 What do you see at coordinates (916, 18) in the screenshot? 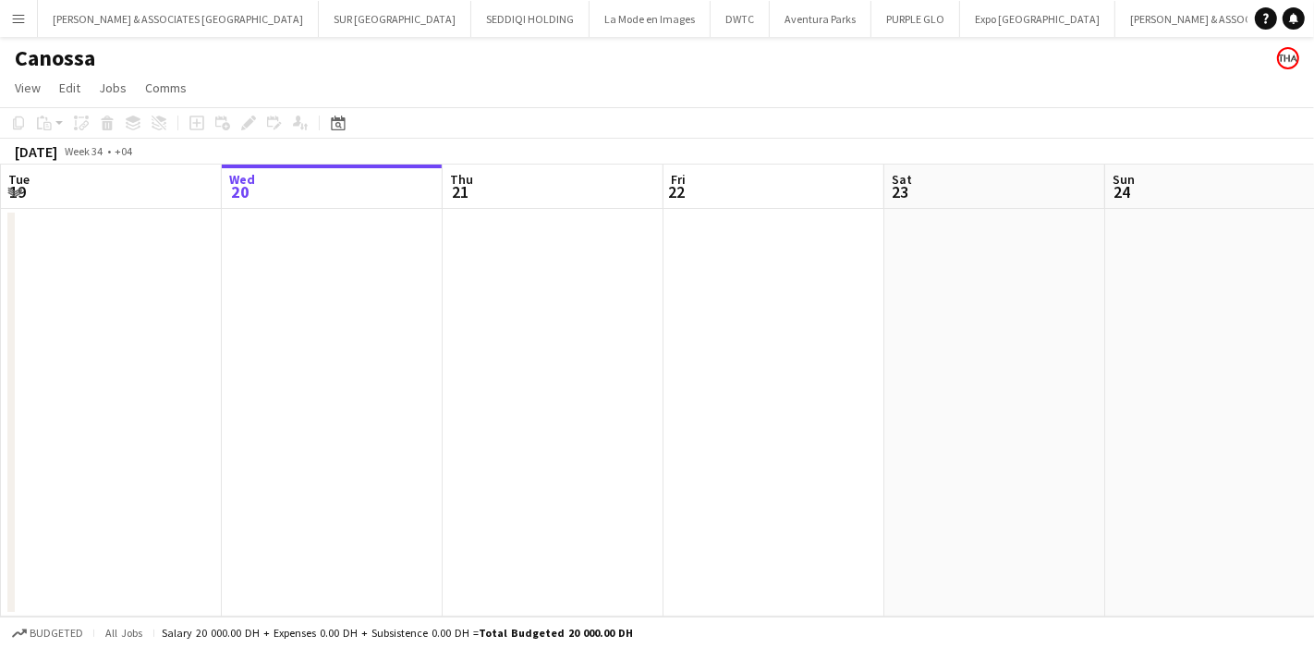
I see `button: PURPLE GLO` at bounding box center [916, 18].